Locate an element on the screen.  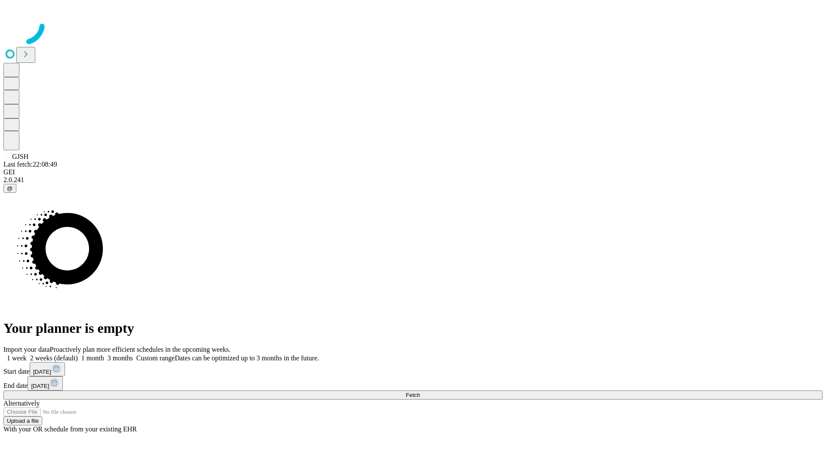
button: Upload a file is located at coordinates (23, 420).